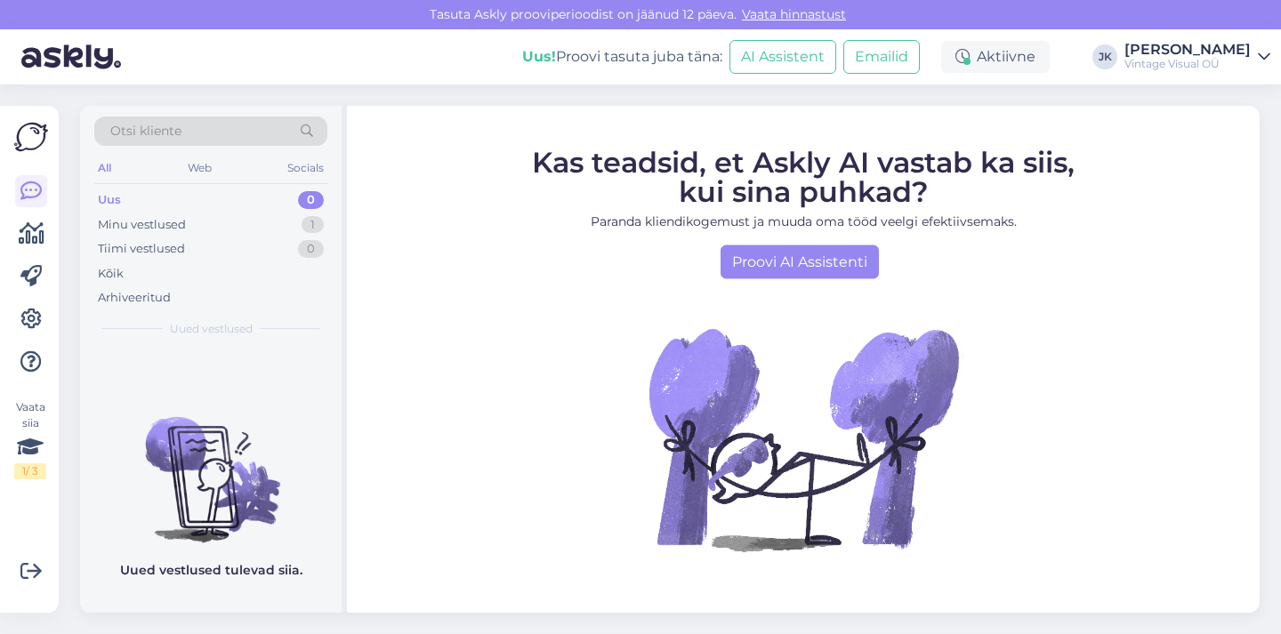  I want to click on div: Vaata siia, so click(30, 439).